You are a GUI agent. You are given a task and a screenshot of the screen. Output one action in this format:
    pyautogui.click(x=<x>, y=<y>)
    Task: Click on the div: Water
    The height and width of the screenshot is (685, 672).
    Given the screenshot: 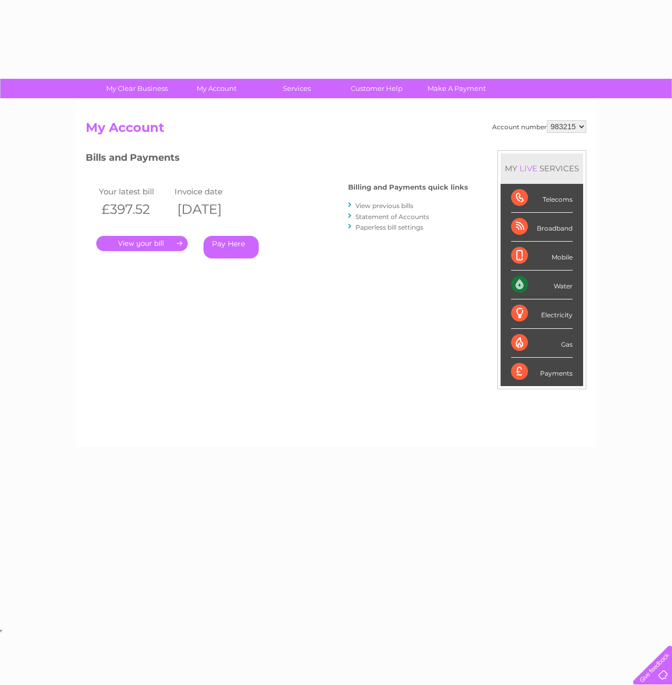 What is the action you would take?
    pyautogui.click(x=541, y=285)
    